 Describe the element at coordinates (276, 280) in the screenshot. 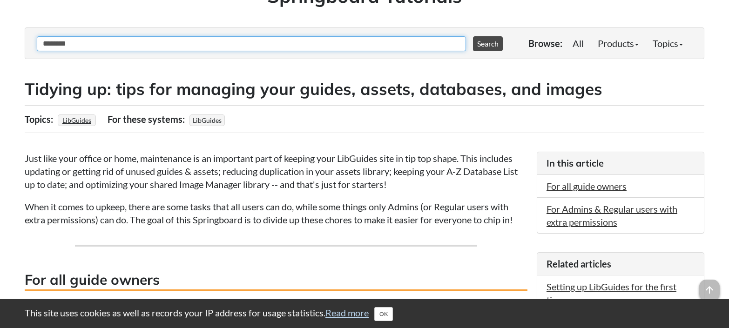

I see `h3: For all guide owners` at that location.